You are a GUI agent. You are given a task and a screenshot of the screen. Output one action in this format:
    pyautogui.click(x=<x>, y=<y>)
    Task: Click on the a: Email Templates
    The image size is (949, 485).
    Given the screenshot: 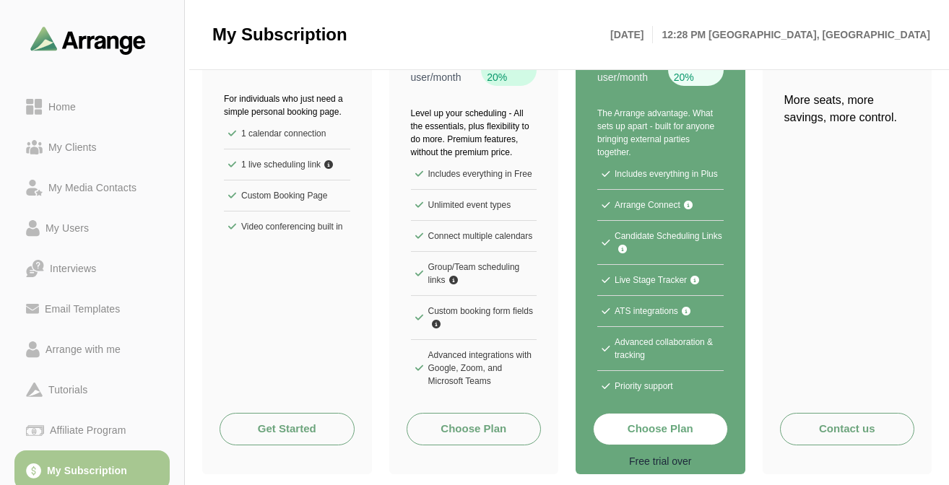 What is the action you would take?
    pyautogui.click(x=92, y=309)
    